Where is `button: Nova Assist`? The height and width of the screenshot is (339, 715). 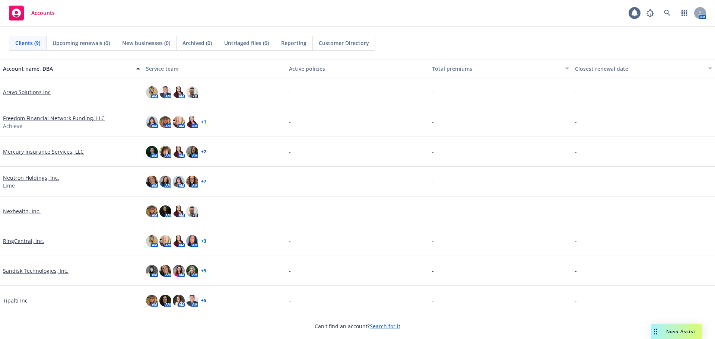
button: Nova Assist is located at coordinates (676, 332).